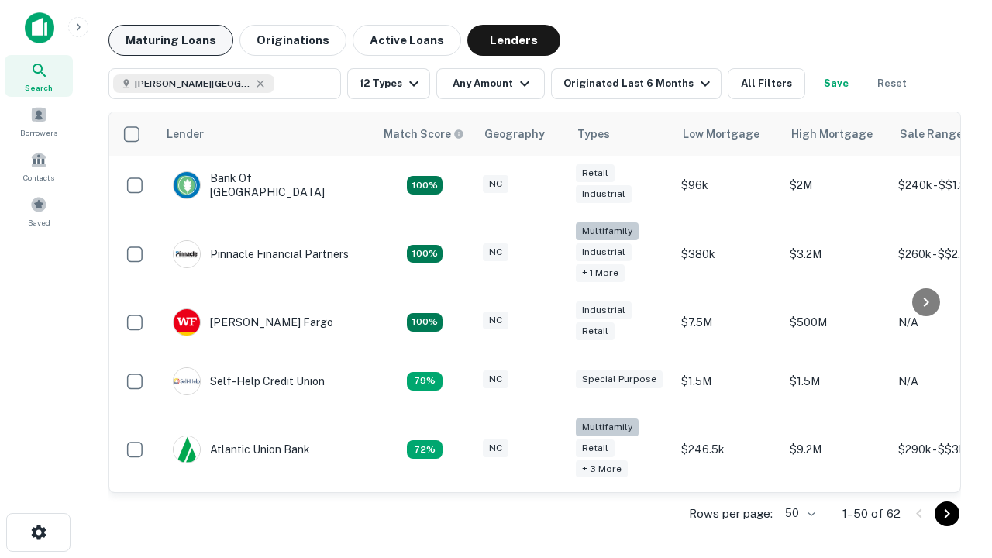 The image size is (992, 558). What do you see at coordinates (39, 166) in the screenshot?
I see `div: Contacts` at bounding box center [39, 166].